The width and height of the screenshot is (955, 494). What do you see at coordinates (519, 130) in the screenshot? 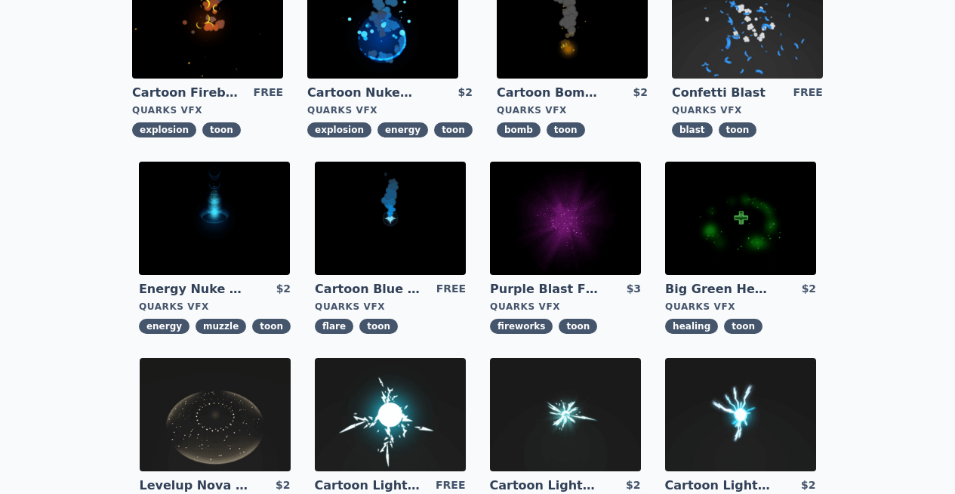
I see `span: bomb` at bounding box center [519, 130].